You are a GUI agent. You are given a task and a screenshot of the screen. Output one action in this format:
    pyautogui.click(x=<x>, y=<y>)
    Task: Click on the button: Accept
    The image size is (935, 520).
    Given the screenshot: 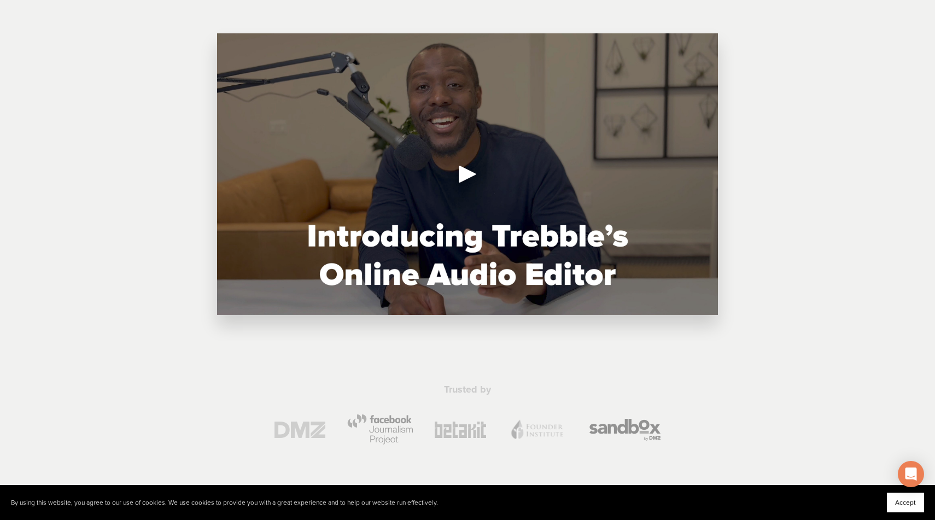 What is the action you would take?
    pyautogui.click(x=906, y=503)
    